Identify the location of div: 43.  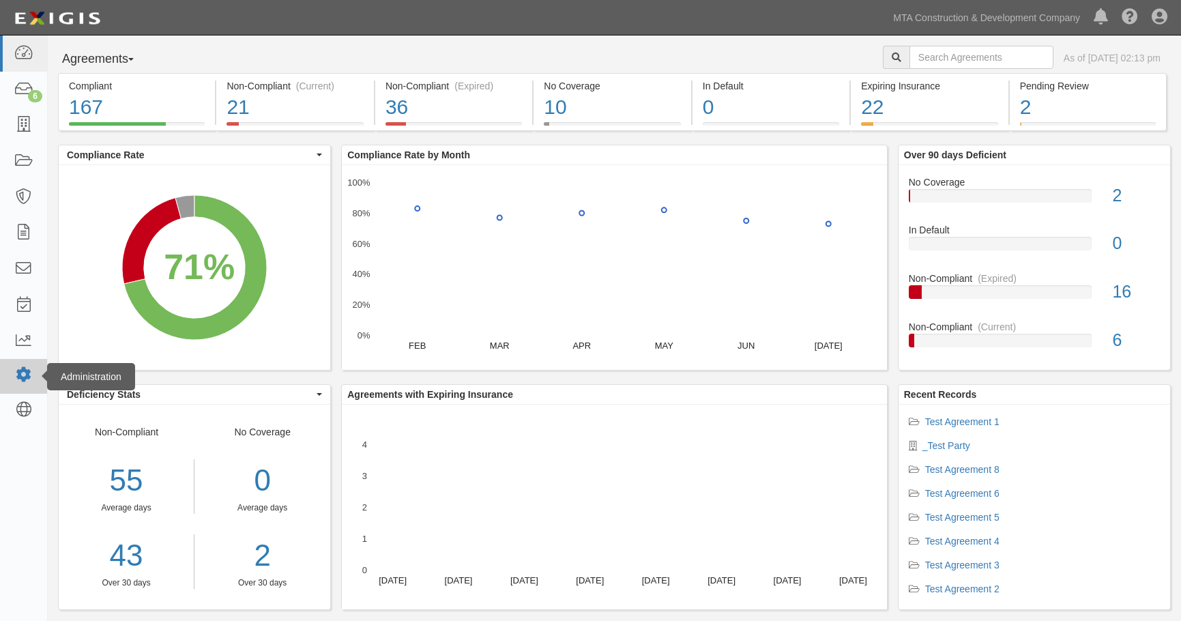
(126, 555).